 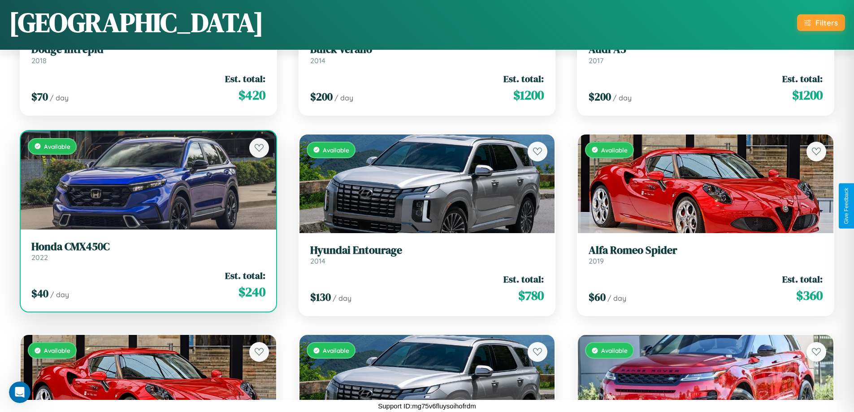 I want to click on span: $ 420, so click(x=252, y=95).